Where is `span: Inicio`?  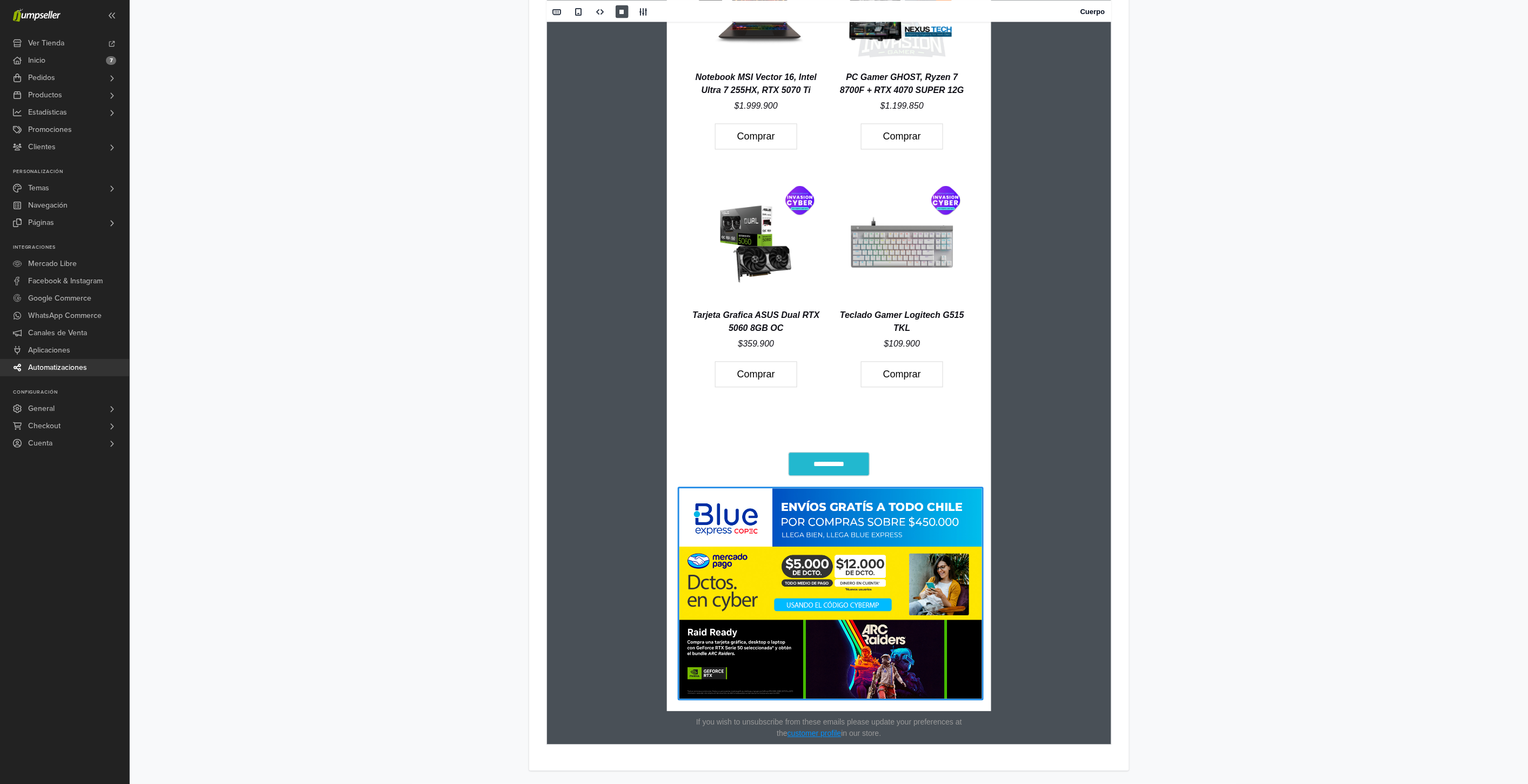 span: Inicio is located at coordinates (37, 61).